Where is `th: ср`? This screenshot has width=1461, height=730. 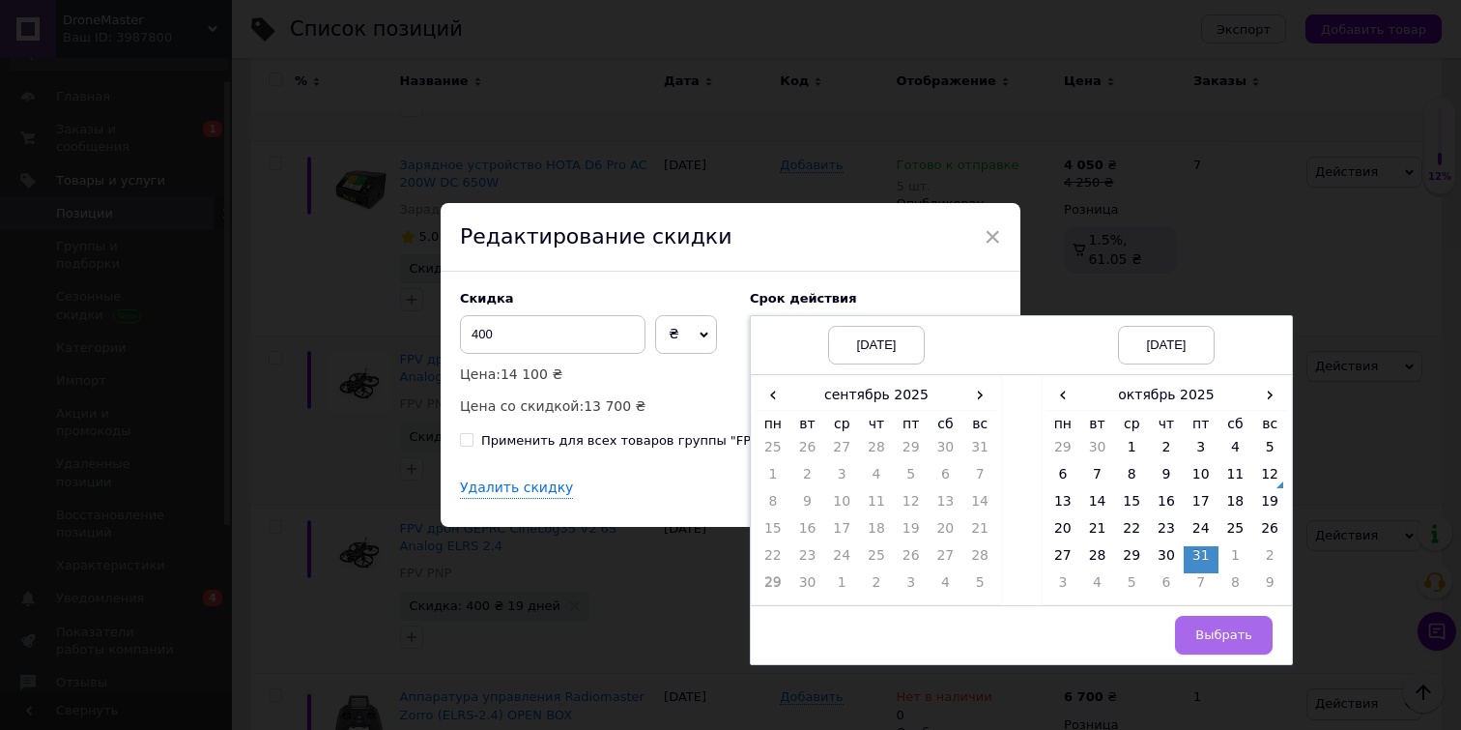 th: ср is located at coordinates (842, 423).